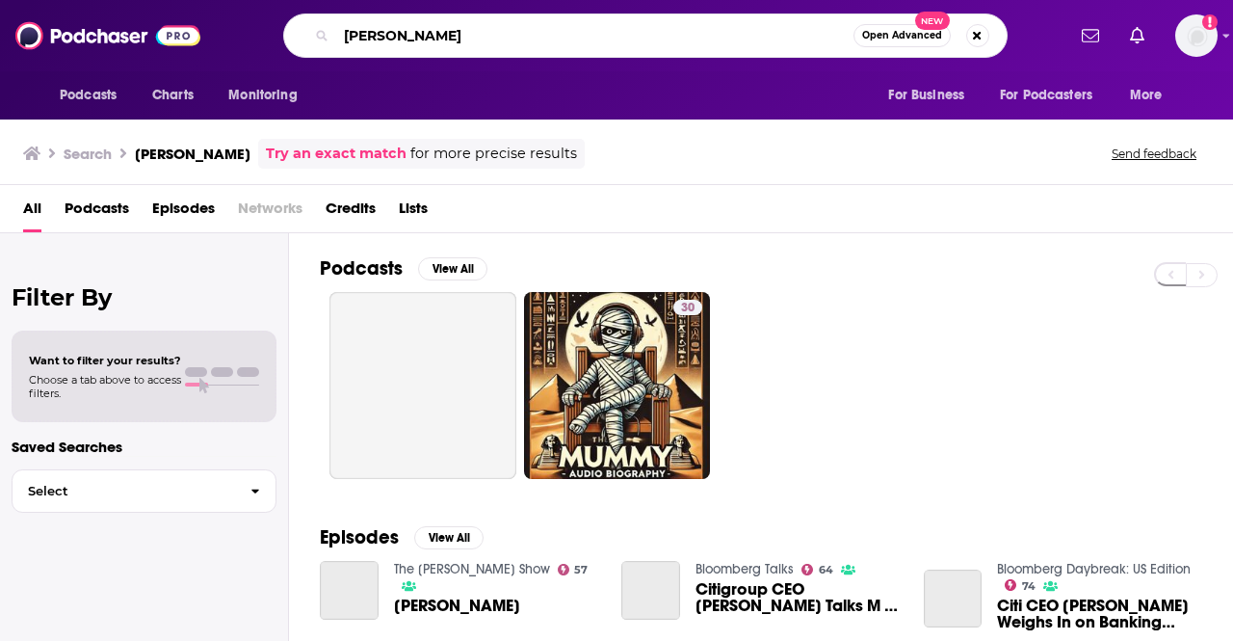 The image size is (1233, 641). What do you see at coordinates (645, 36) in the screenshot?
I see `div: Search podcasts, credits, & more...` at bounding box center [645, 36].